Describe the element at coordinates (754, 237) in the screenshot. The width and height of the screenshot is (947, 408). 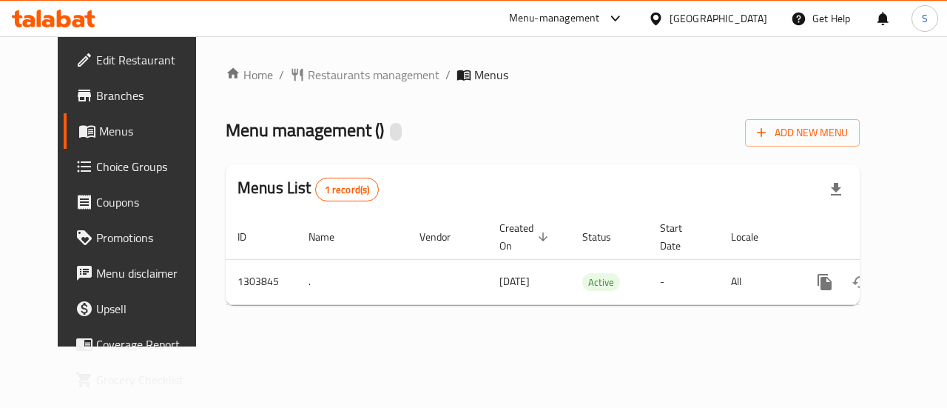
I see `span: Locale` at that location.